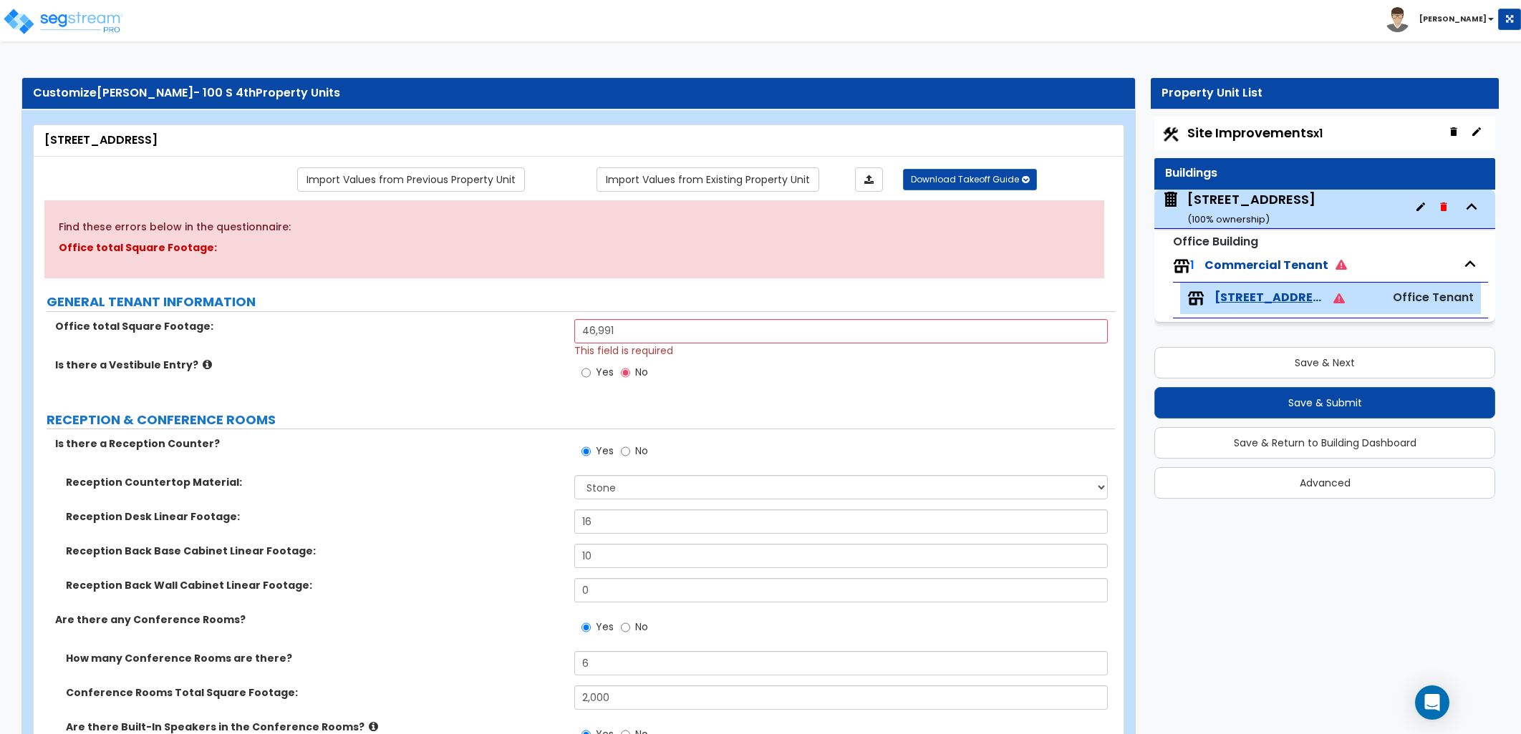 The image size is (1521, 734). I want to click on label: Reception Countertop Material:, so click(314, 483).